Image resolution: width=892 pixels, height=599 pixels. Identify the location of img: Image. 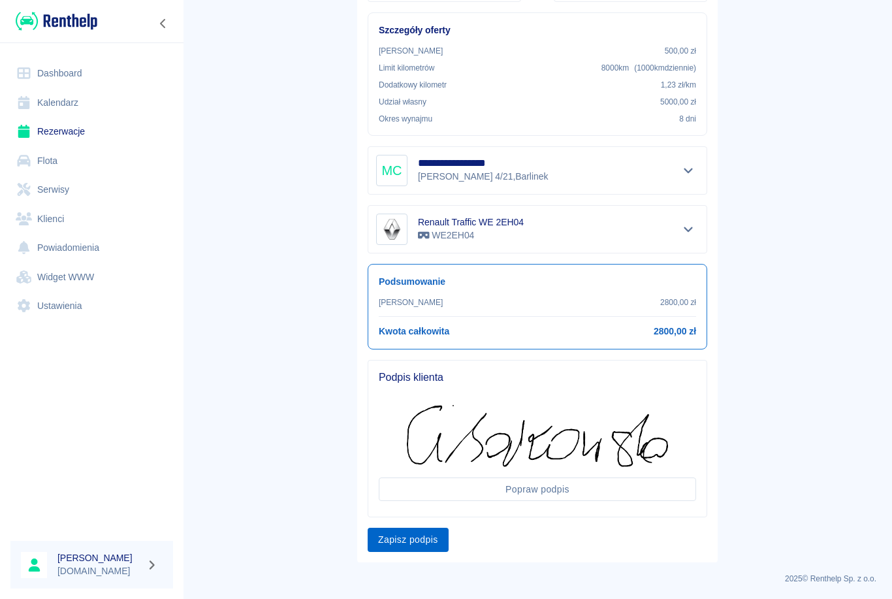
(392, 229).